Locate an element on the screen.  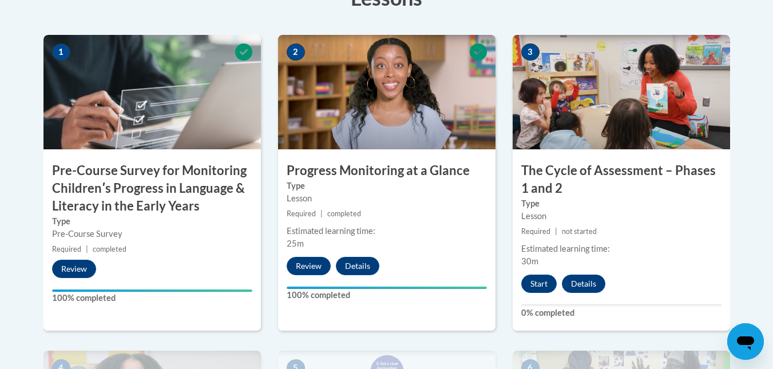
span: 1 is located at coordinates (61, 52).